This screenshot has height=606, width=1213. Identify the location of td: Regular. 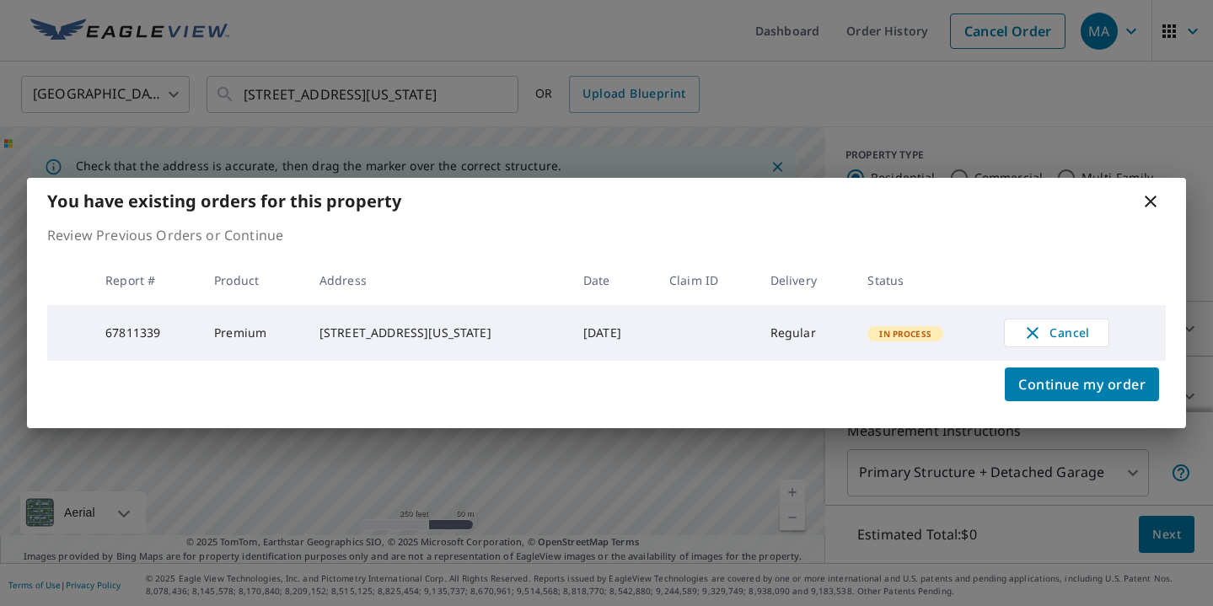
(806, 333).